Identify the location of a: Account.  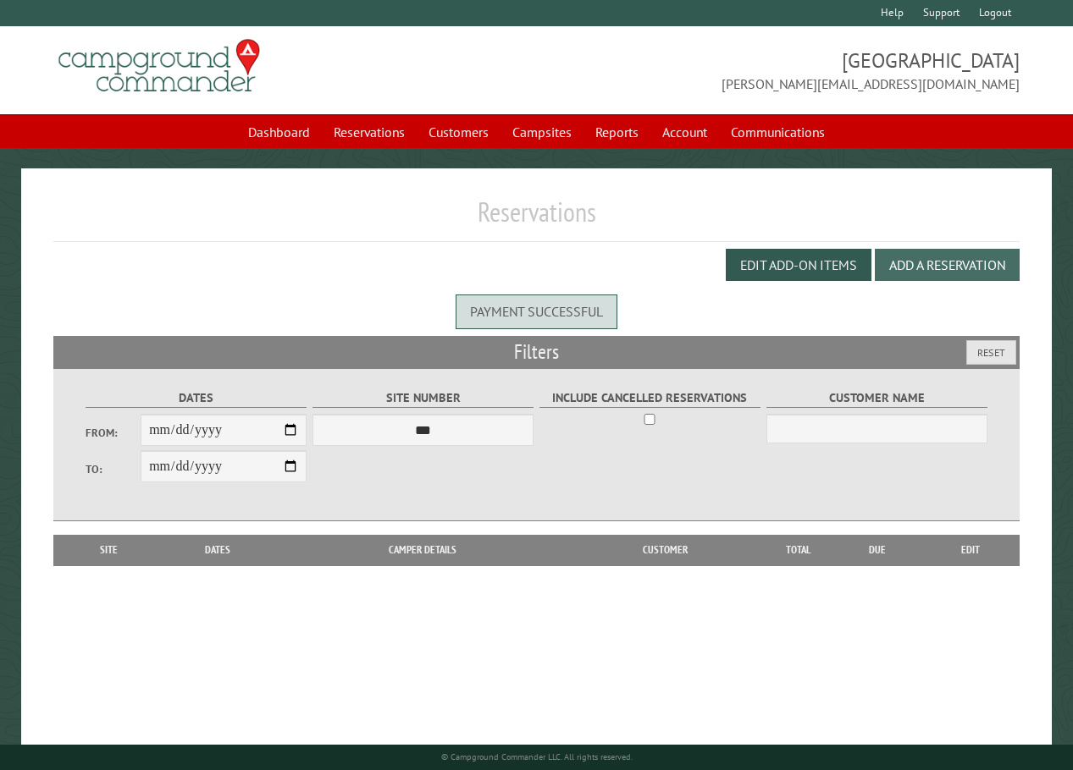
(684, 132).